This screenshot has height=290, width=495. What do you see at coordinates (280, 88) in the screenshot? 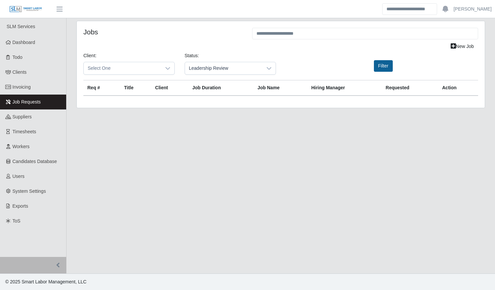
I see `th: Job Name` at bounding box center [280, 88].